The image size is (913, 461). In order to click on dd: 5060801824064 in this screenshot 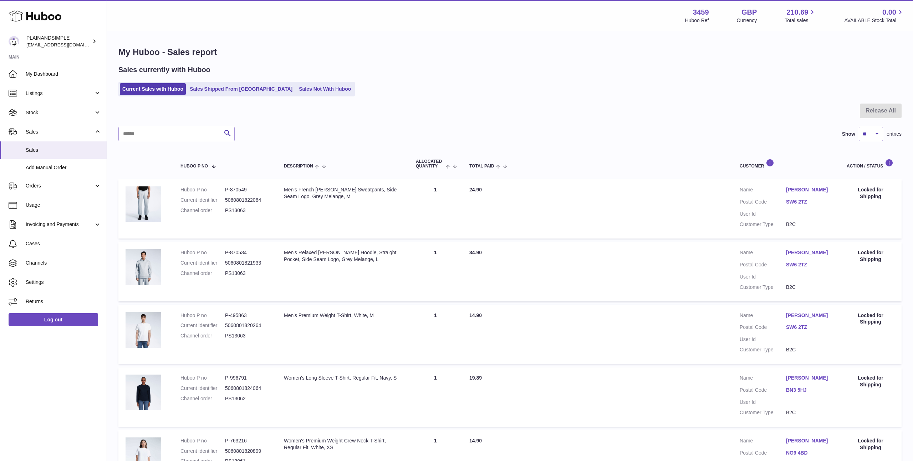, I will do `click(247, 388)`.